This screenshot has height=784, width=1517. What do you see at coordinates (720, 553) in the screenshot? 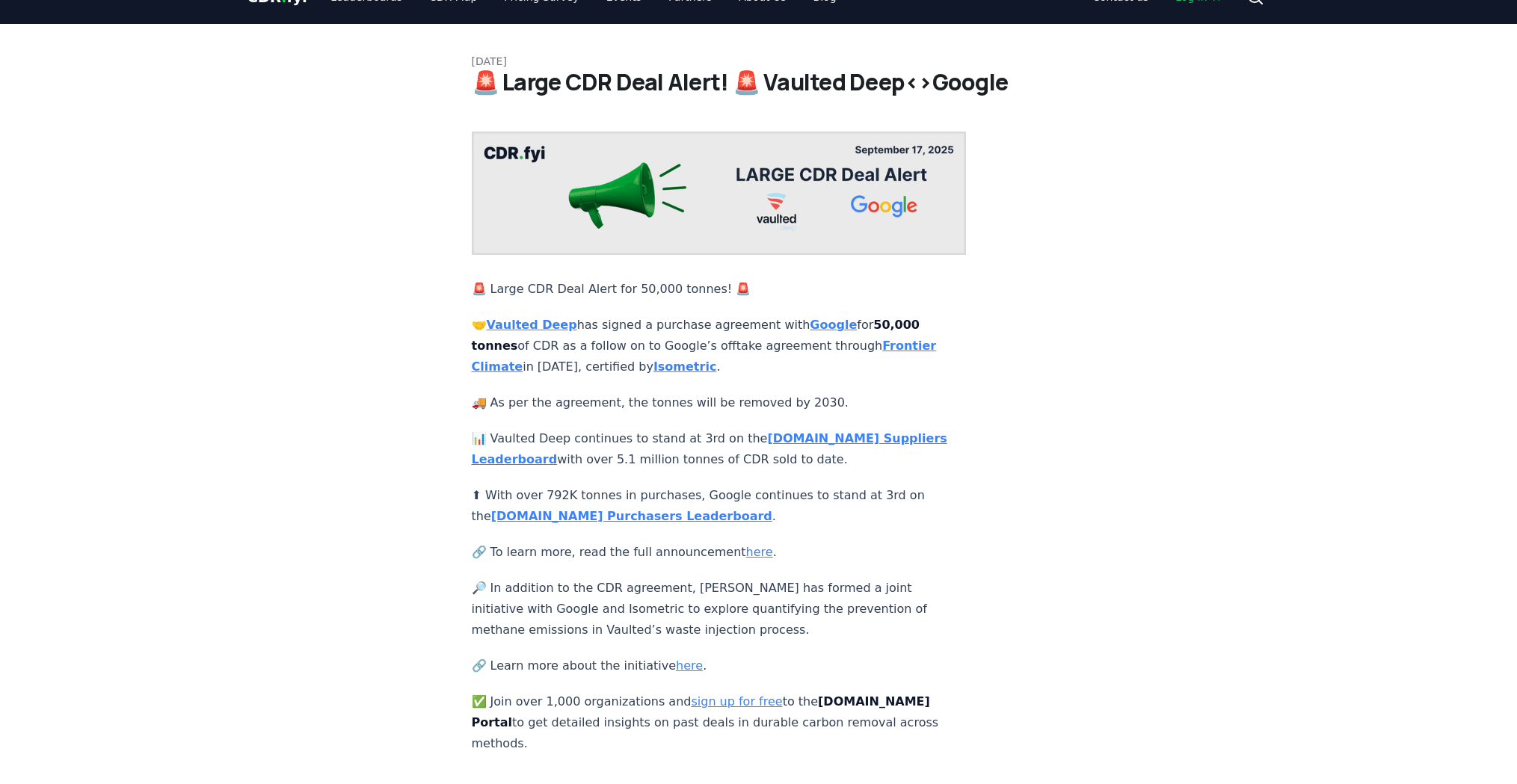
I see `p: 🔗 To learn more, read the full announcement .` at bounding box center [720, 553].